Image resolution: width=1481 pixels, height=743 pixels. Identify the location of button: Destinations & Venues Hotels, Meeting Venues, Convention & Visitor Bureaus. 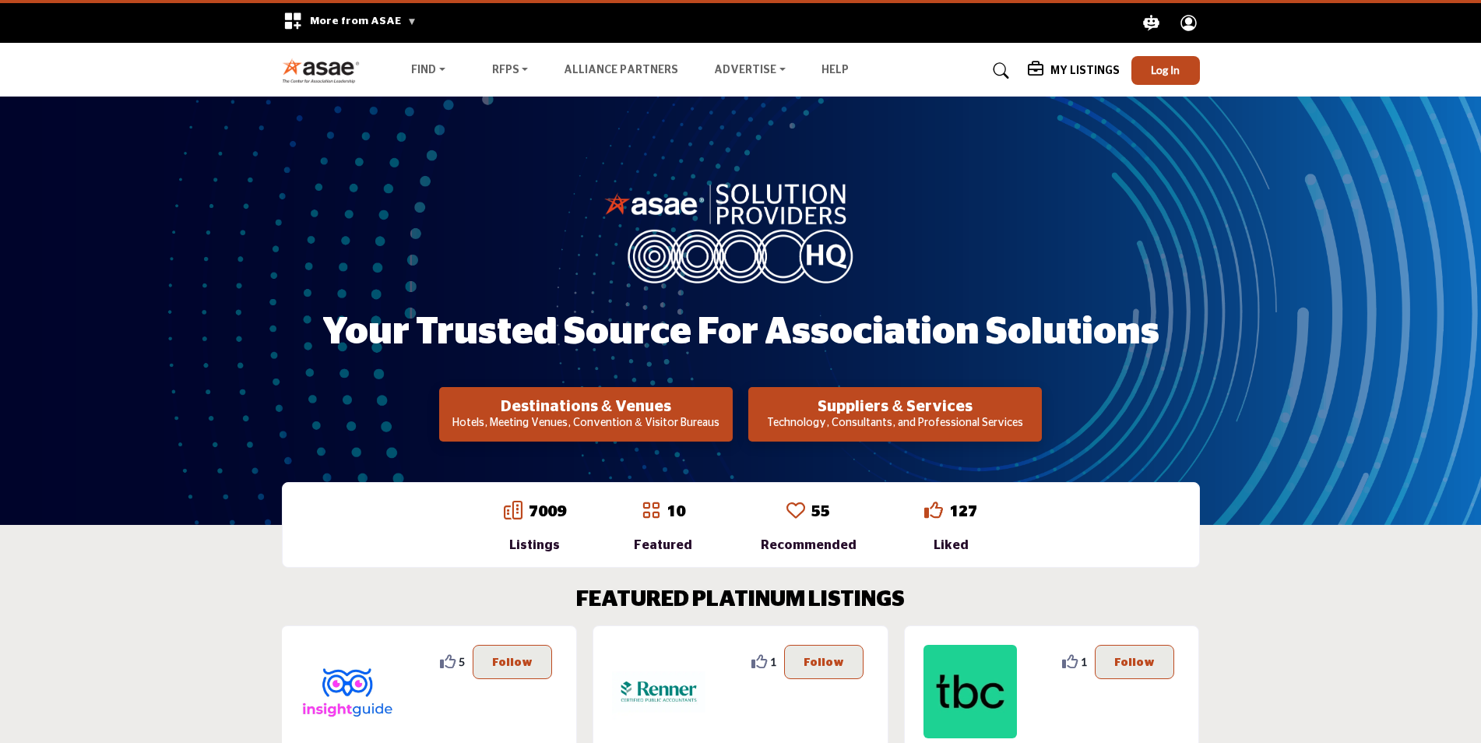
(585, 414).